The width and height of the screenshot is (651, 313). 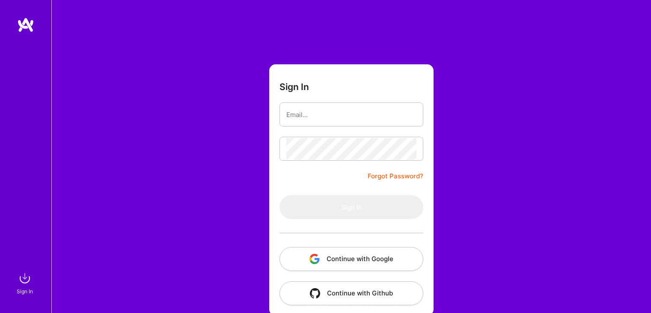 What do you see at coordinates (294, 86) in the screenshot?
I see `h3: Sign In` at bounding box center [294, 86].